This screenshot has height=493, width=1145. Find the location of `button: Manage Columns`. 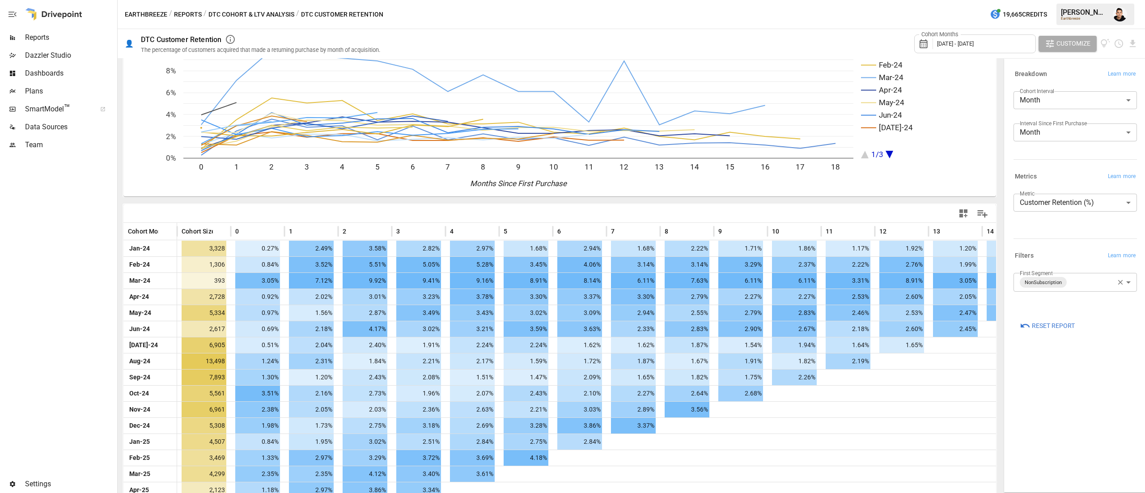

button: Manage Columns is located at coordinates (983, 213).